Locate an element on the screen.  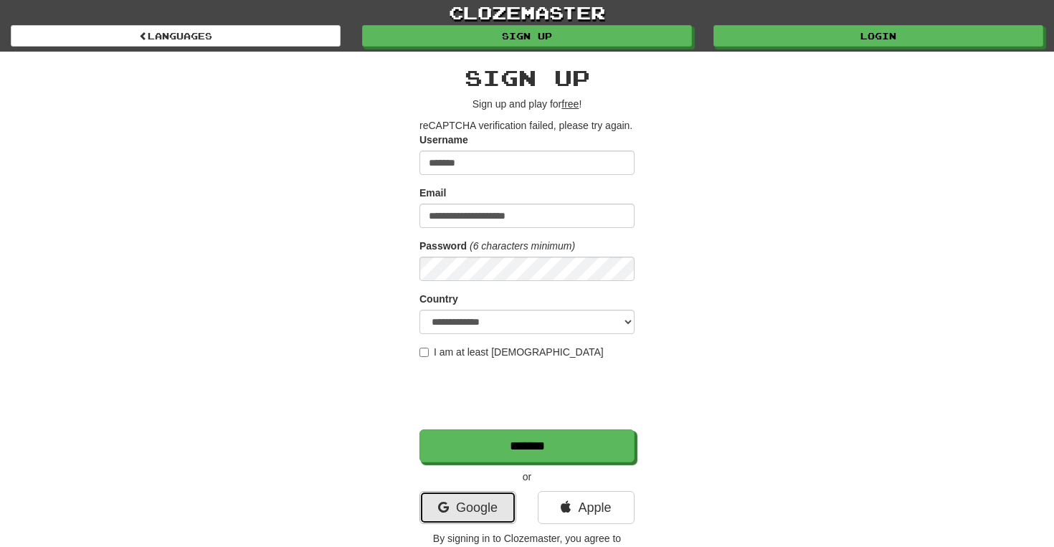
u: free is located at coordinates (570, 104).